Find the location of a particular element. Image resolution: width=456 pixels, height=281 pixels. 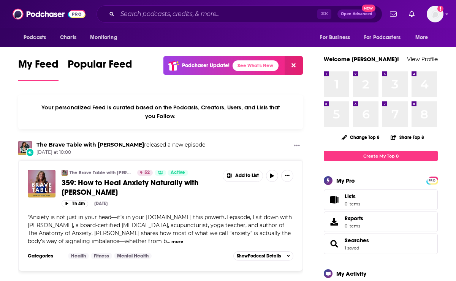

span: New is located at coordinates (369, 8).